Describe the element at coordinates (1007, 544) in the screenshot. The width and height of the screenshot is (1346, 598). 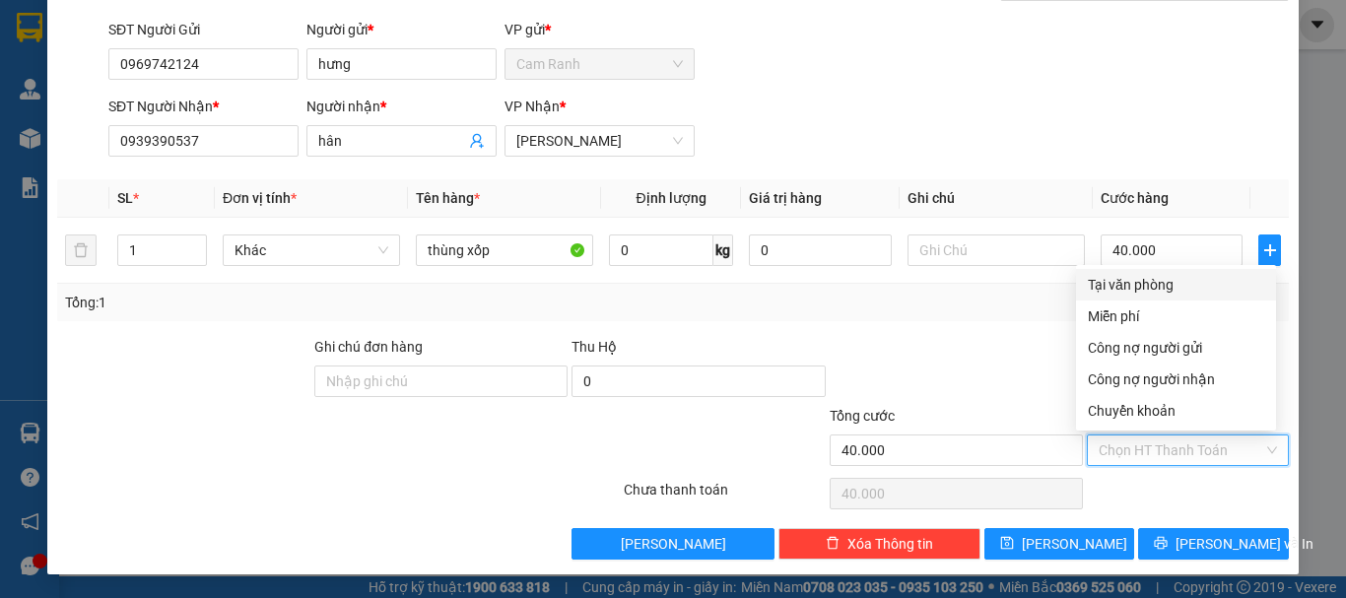
I see `span: save` at that location.